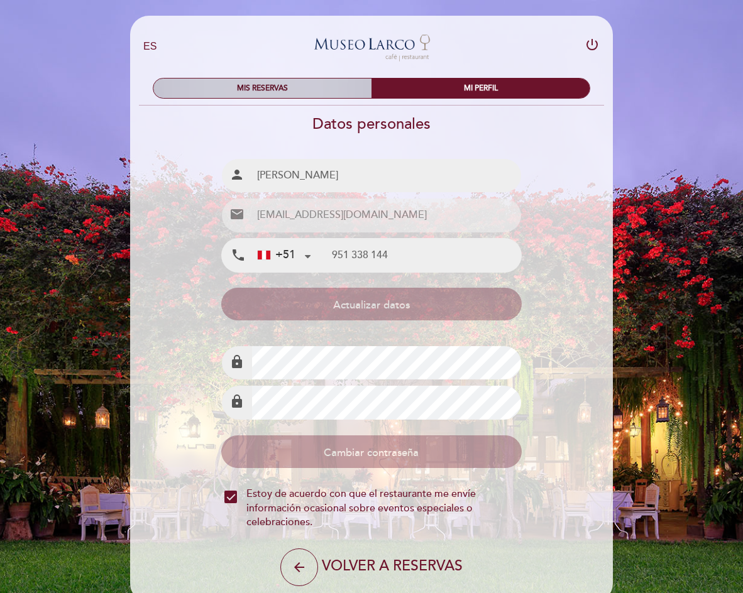 Image resolution: width=743 pixels, height=593 pixels. I want to click on div: +51, so click(277, 255).